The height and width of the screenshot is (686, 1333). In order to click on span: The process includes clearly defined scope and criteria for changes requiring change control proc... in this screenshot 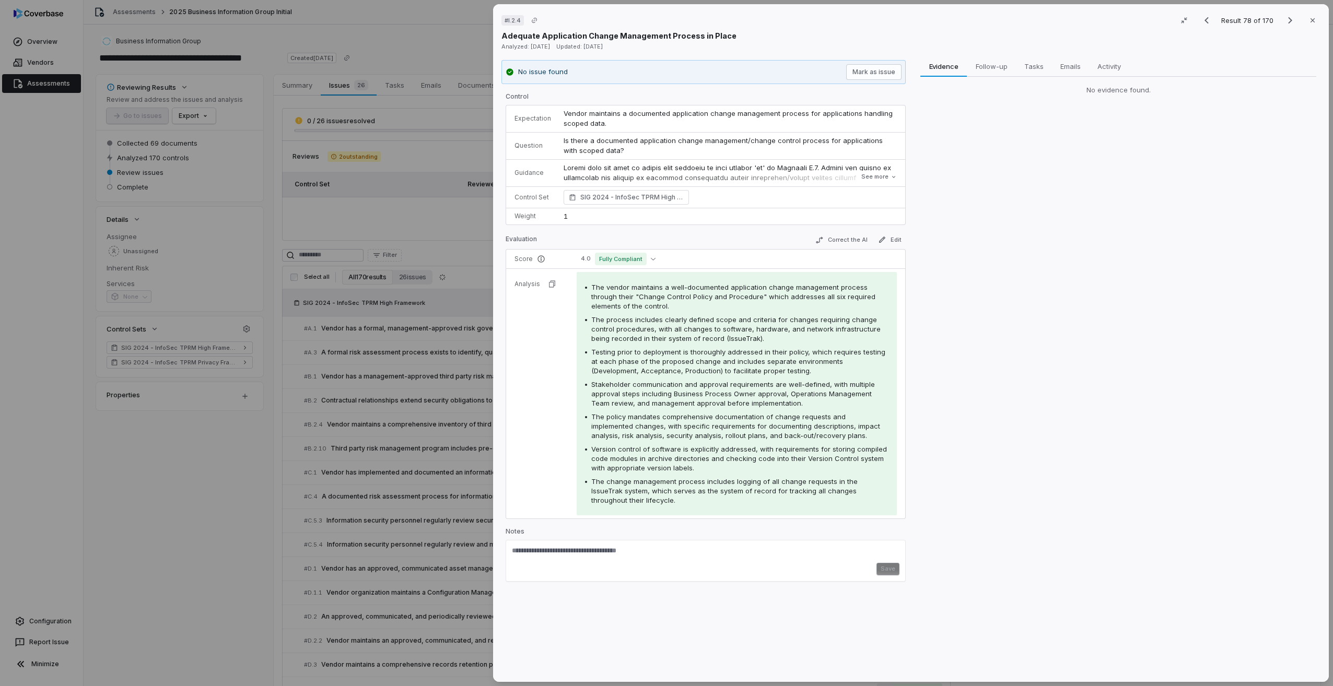, I will do `click(736, 329)`.